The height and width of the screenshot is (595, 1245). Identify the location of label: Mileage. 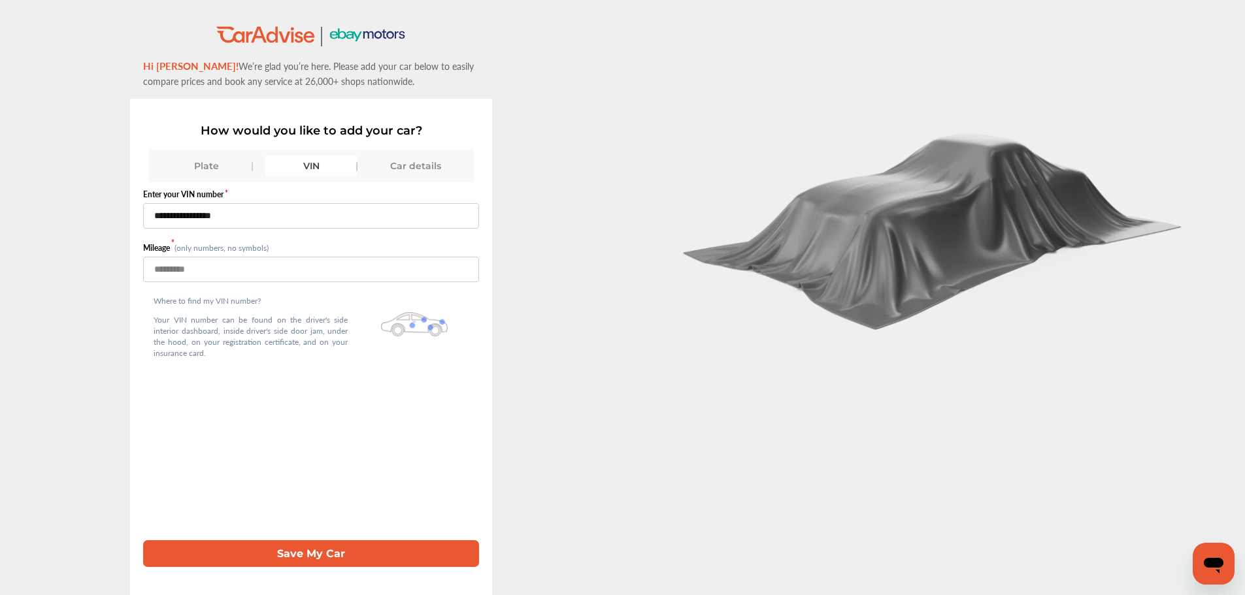
(159, 248).